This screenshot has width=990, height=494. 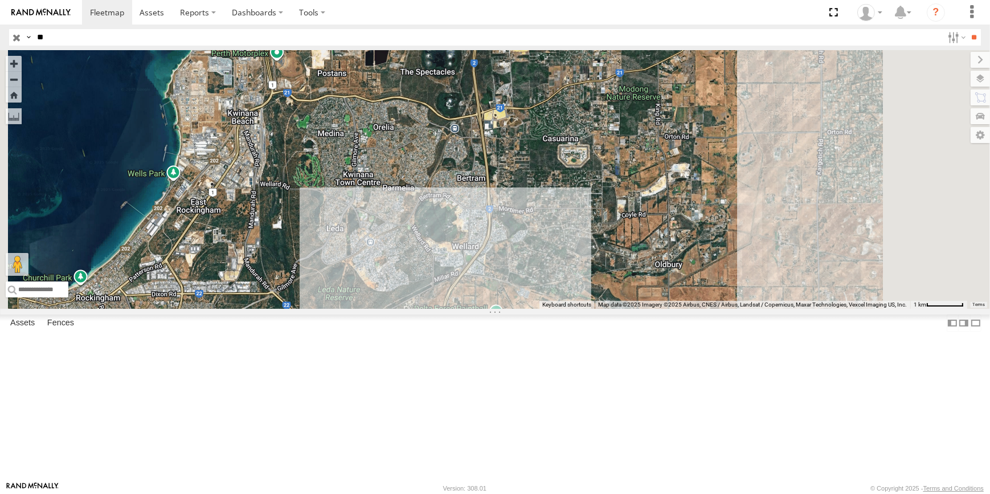 What do you see at coordinates (939, 305) in the screenshot?
I see `button: Map Scale: 1 km per 62 pixels` at bounding box center [939, 305].